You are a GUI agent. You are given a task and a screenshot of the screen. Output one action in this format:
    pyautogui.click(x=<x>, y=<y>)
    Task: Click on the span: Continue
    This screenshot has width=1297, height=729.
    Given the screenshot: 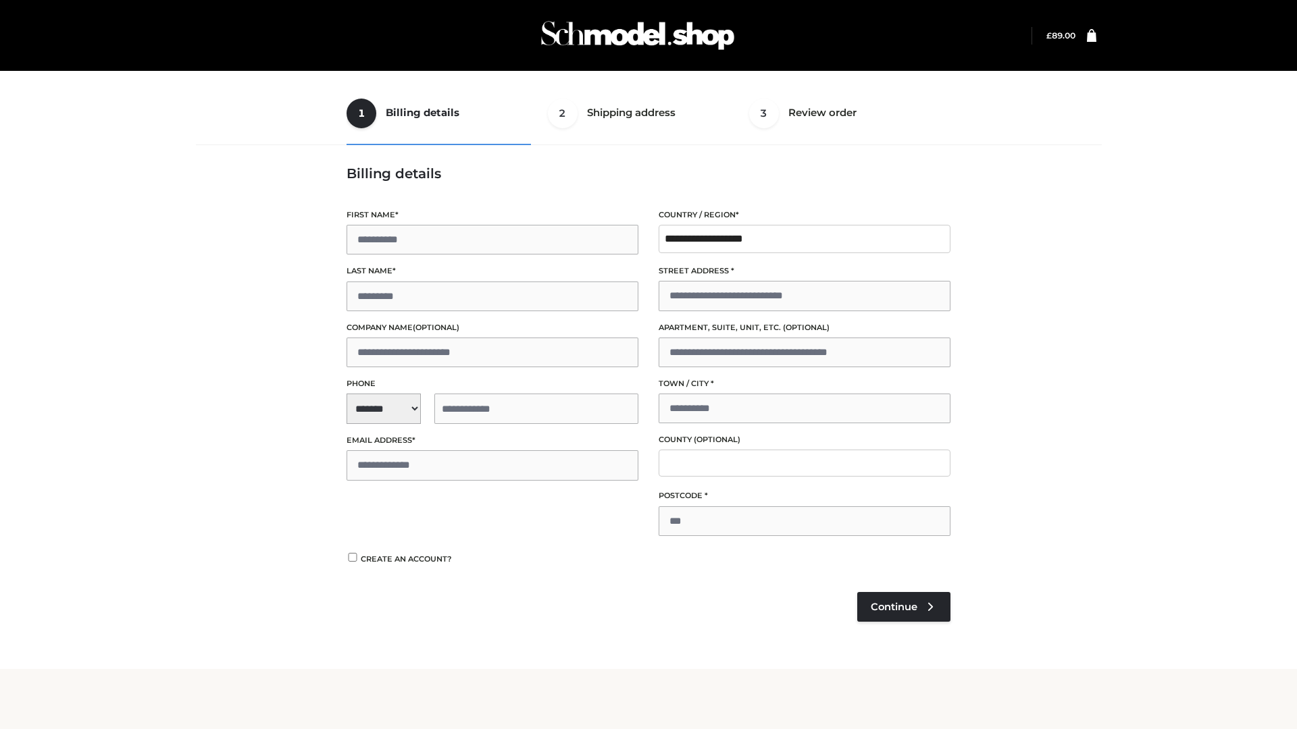 What is the action you would take?
    pyautogui.click(x=894, y=607)
    